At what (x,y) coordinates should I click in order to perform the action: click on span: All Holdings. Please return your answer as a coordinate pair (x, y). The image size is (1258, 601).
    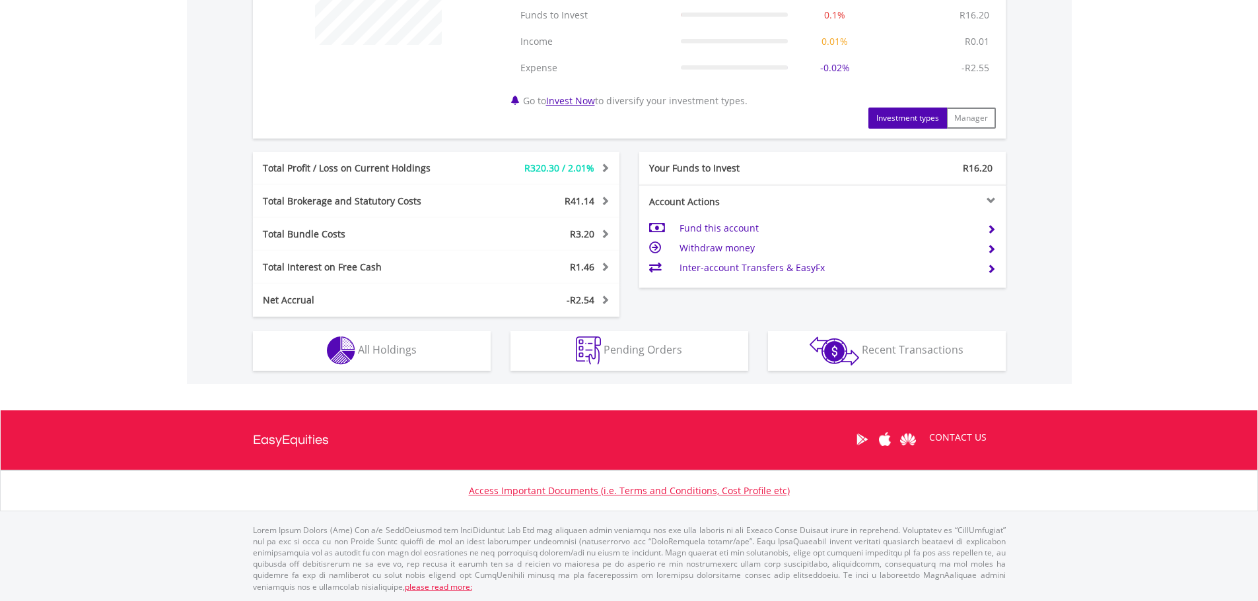
    Looking at the image, I should click on (387, 350).